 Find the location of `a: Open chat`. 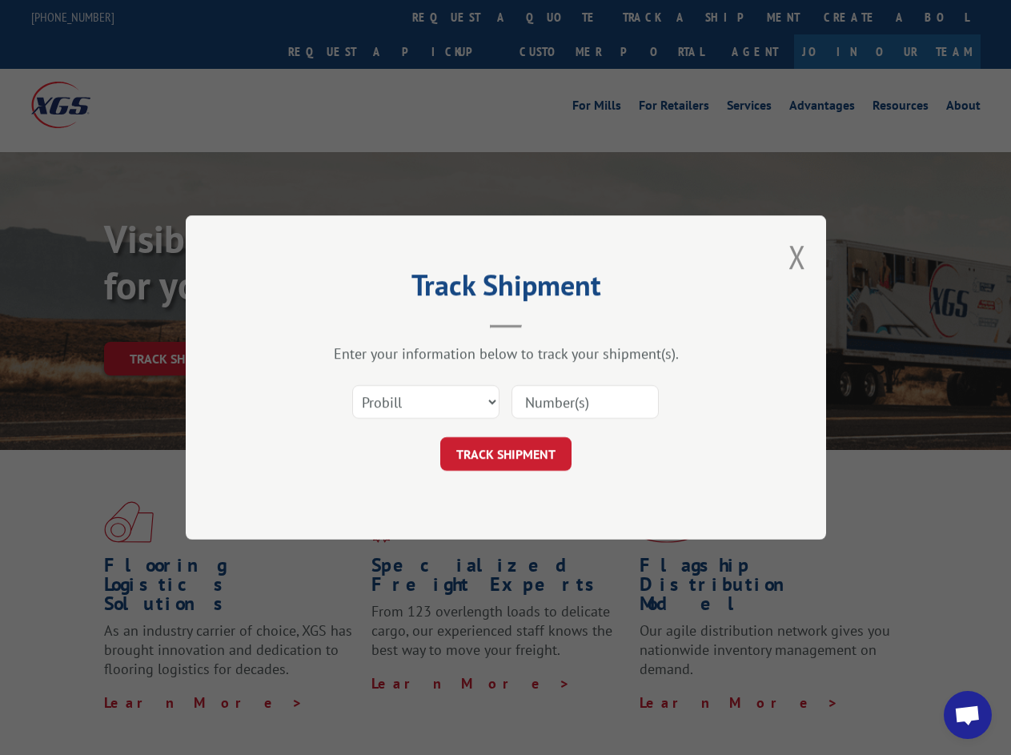

a: Open chat is located at coordinates (968, 715).